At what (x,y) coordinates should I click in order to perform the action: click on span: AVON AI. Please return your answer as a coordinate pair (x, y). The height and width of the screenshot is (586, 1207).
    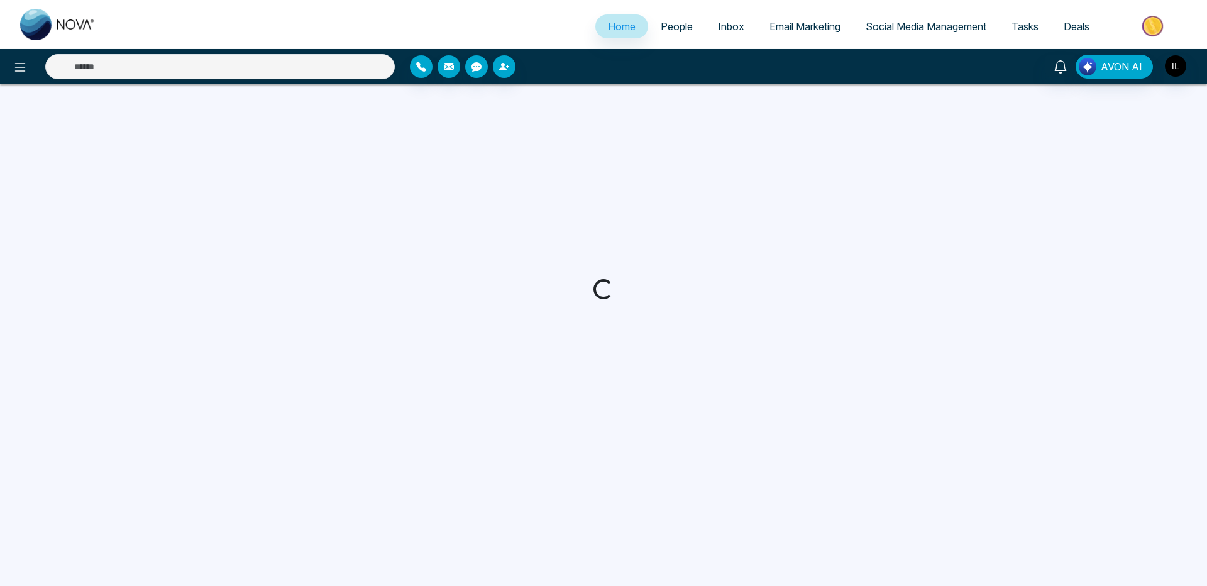
    Looking at the image, I should click on (1121, 67).